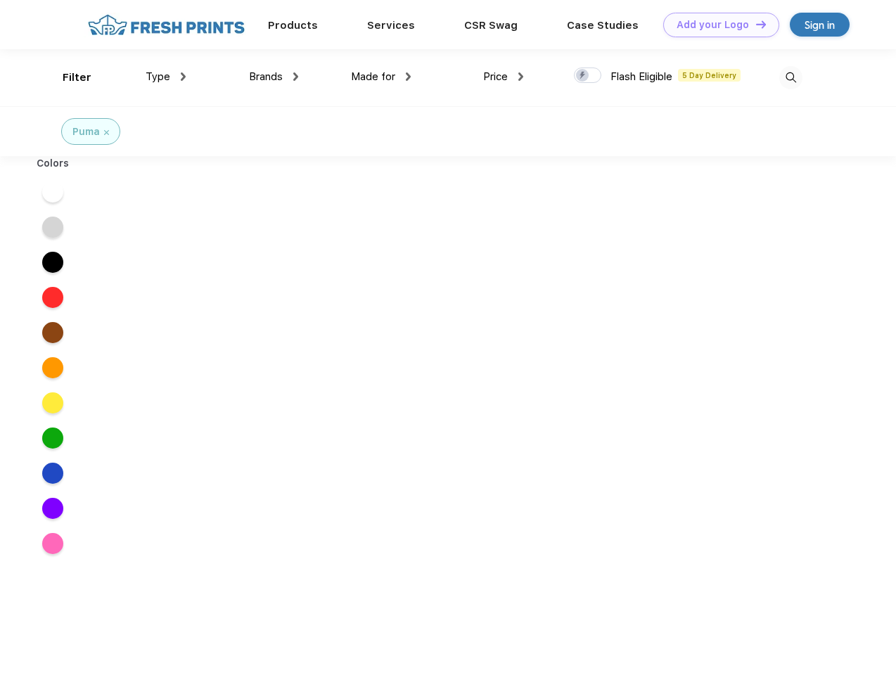  Describe the element at coordinates (819, 25) in the screenshot. I see `div: Sign in` at that location.